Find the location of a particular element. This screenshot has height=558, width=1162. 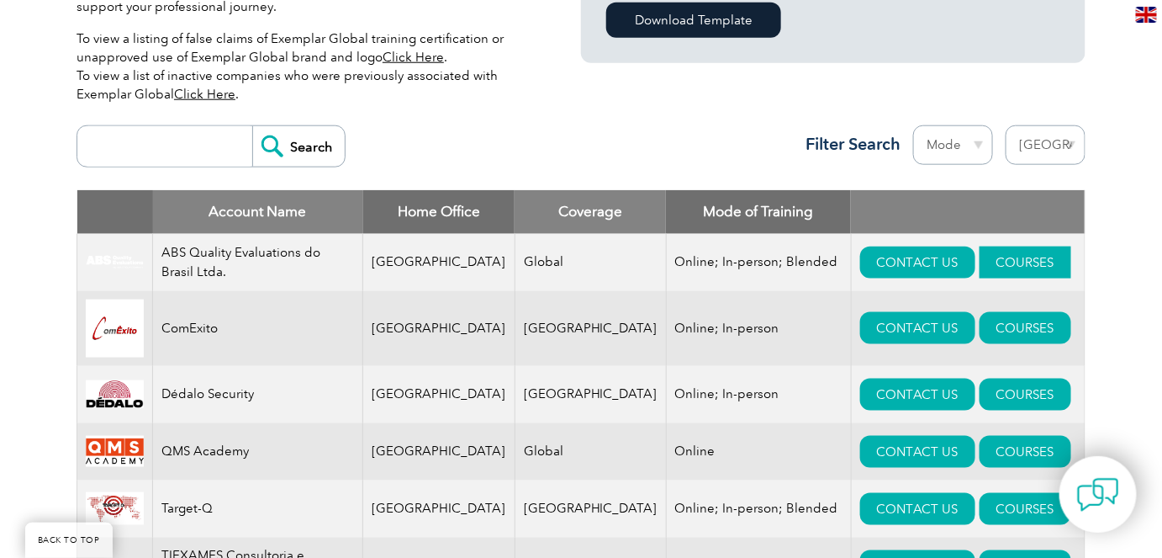

td: Target-Q is located at coordinates (258, 509).